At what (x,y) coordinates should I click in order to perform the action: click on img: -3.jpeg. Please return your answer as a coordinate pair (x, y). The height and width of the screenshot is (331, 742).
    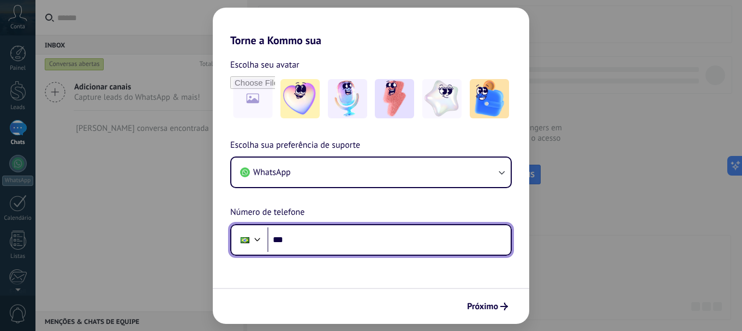
    Looking at the image, I should click on (395, 99).